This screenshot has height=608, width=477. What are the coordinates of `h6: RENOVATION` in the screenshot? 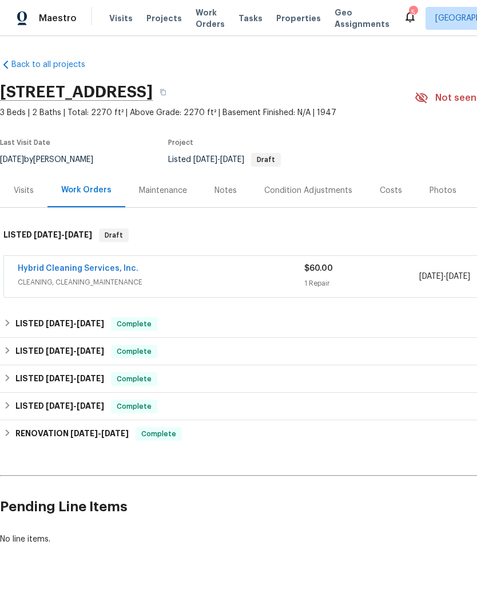 It's located at (72, 434).